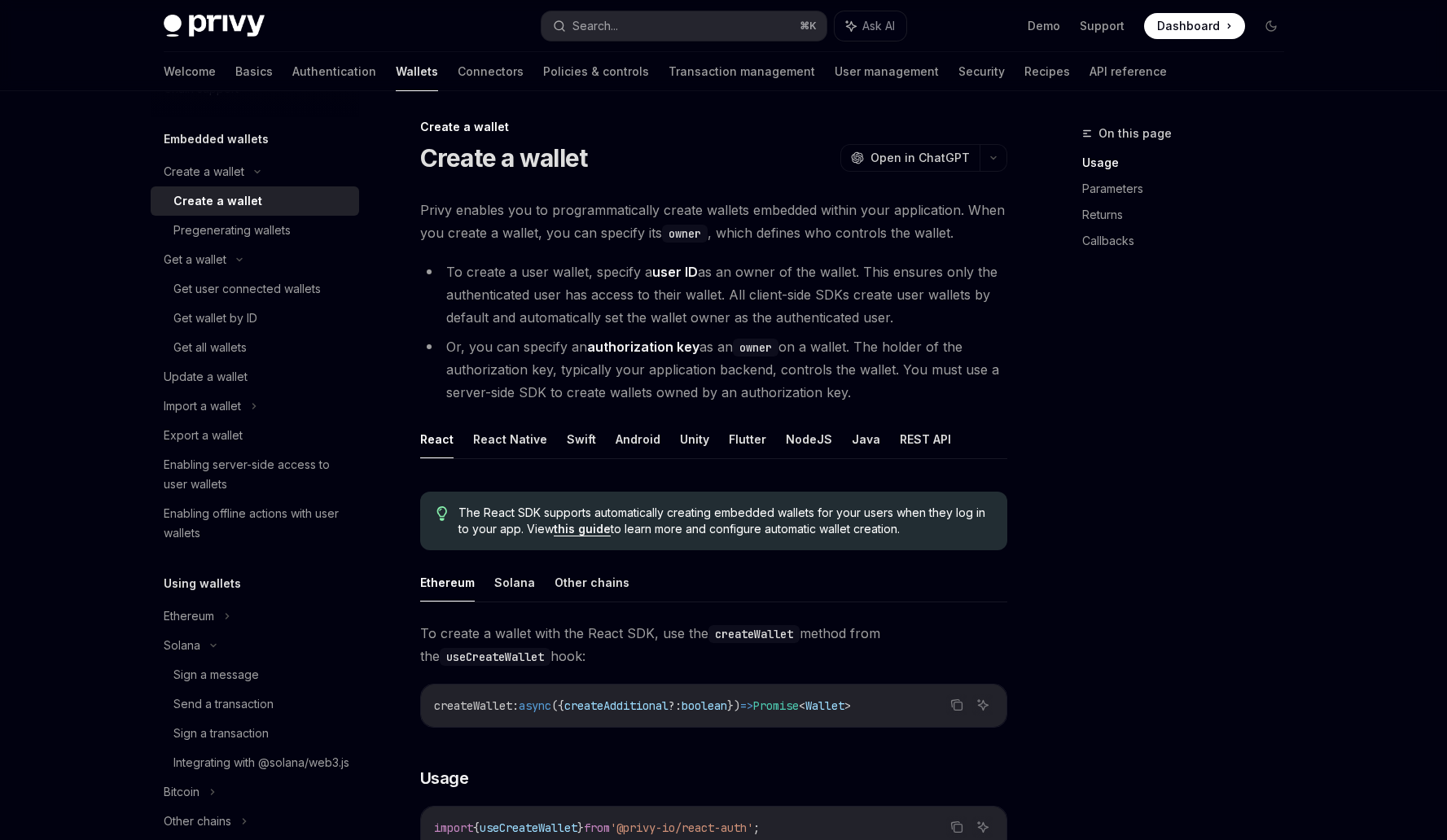 Image resolution: width=1447 pixels, height=840 pixels. Describe the element at coordinates (255, 474) in the screenshot. I see `a: Enabling server-side access to user wallets` at that location.